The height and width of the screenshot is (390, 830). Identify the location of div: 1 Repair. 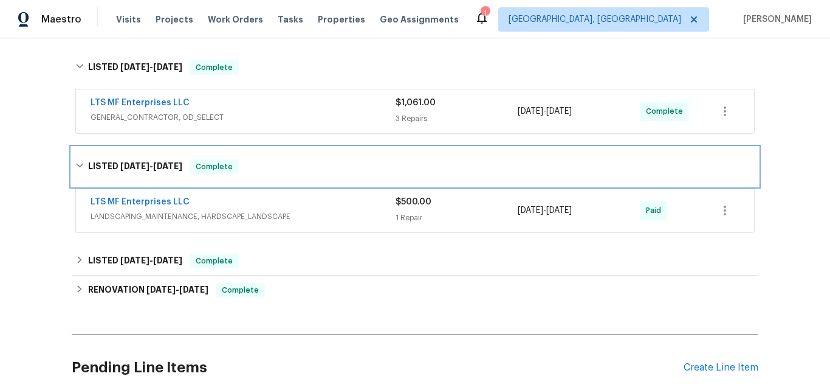
(456, 218).